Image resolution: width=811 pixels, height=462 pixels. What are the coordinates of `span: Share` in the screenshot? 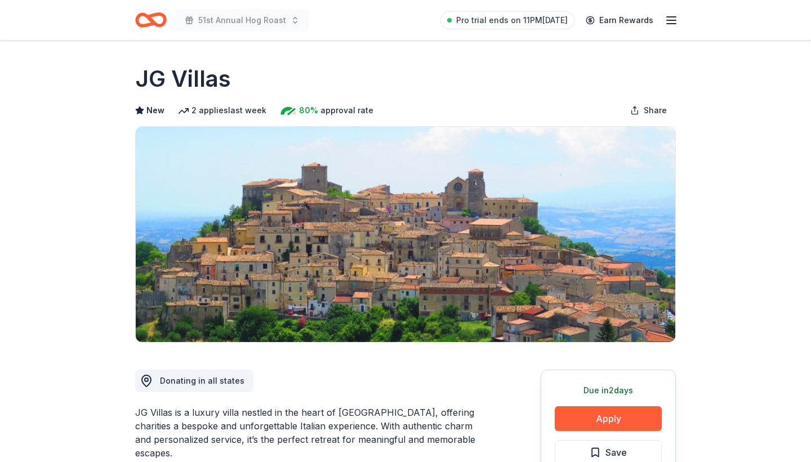 It's located at (655, 110).